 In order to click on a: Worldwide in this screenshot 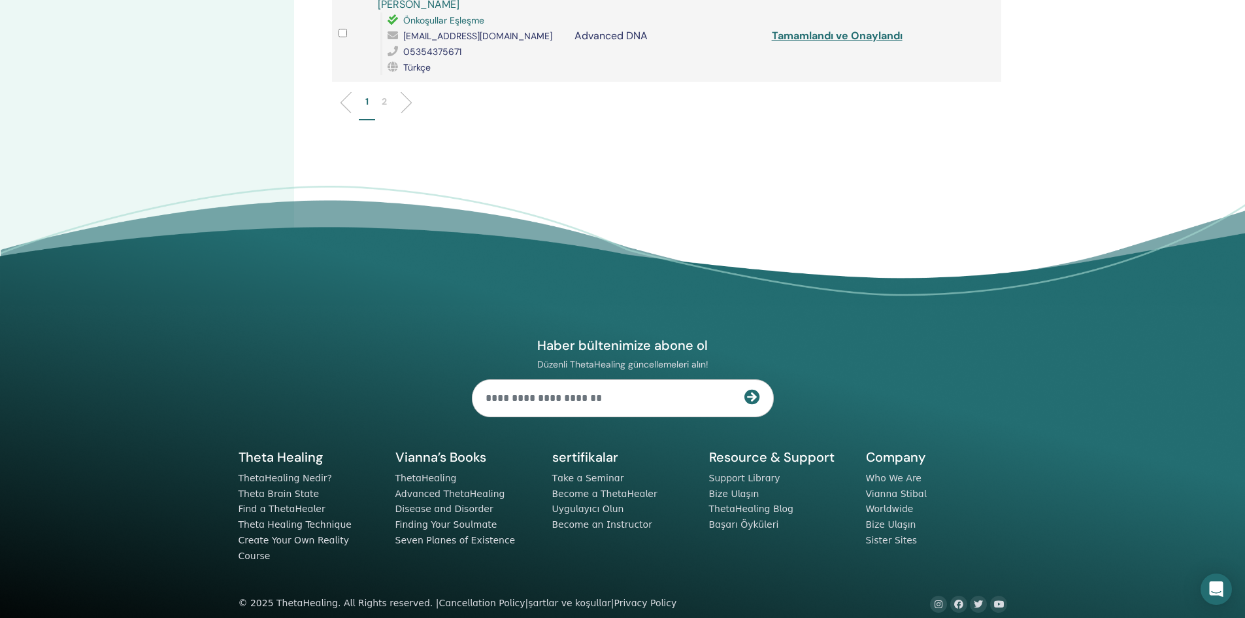, I will do `click(889, 508)`.